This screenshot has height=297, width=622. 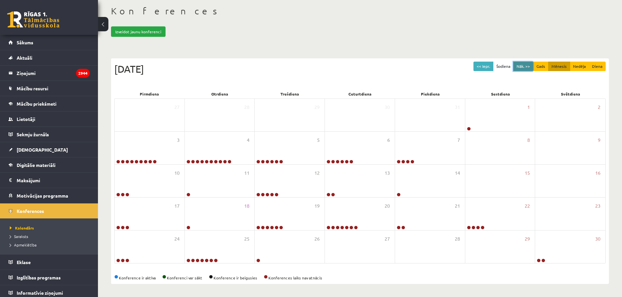 I want to click on span: 22, so click(x=527, y=206).